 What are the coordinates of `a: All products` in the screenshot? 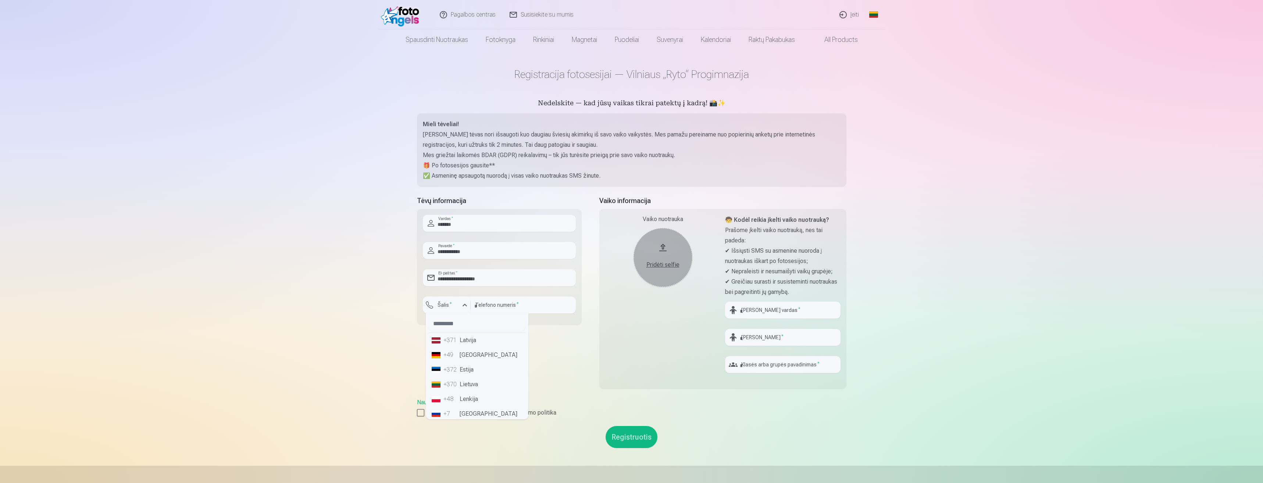 It's located at (835, 40).